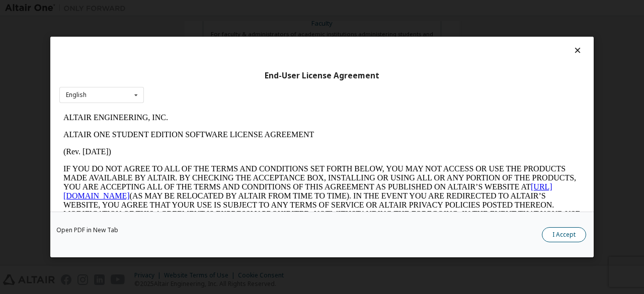  I want to click on div: End-User License Agreement, so click(322, 76).